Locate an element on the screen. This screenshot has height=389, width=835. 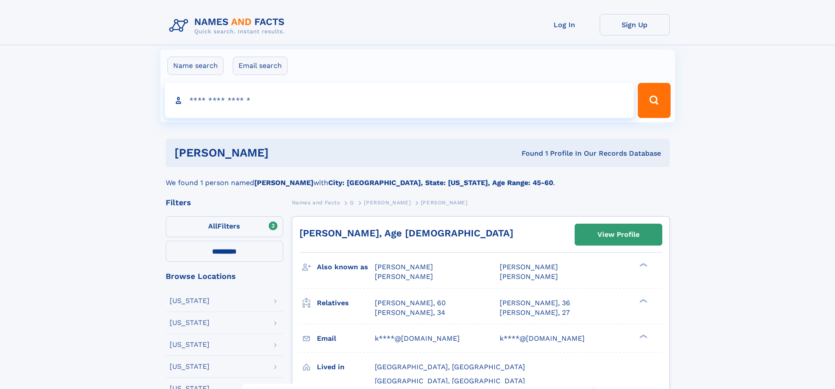
label: Filters is located at coordinates (225, 227).